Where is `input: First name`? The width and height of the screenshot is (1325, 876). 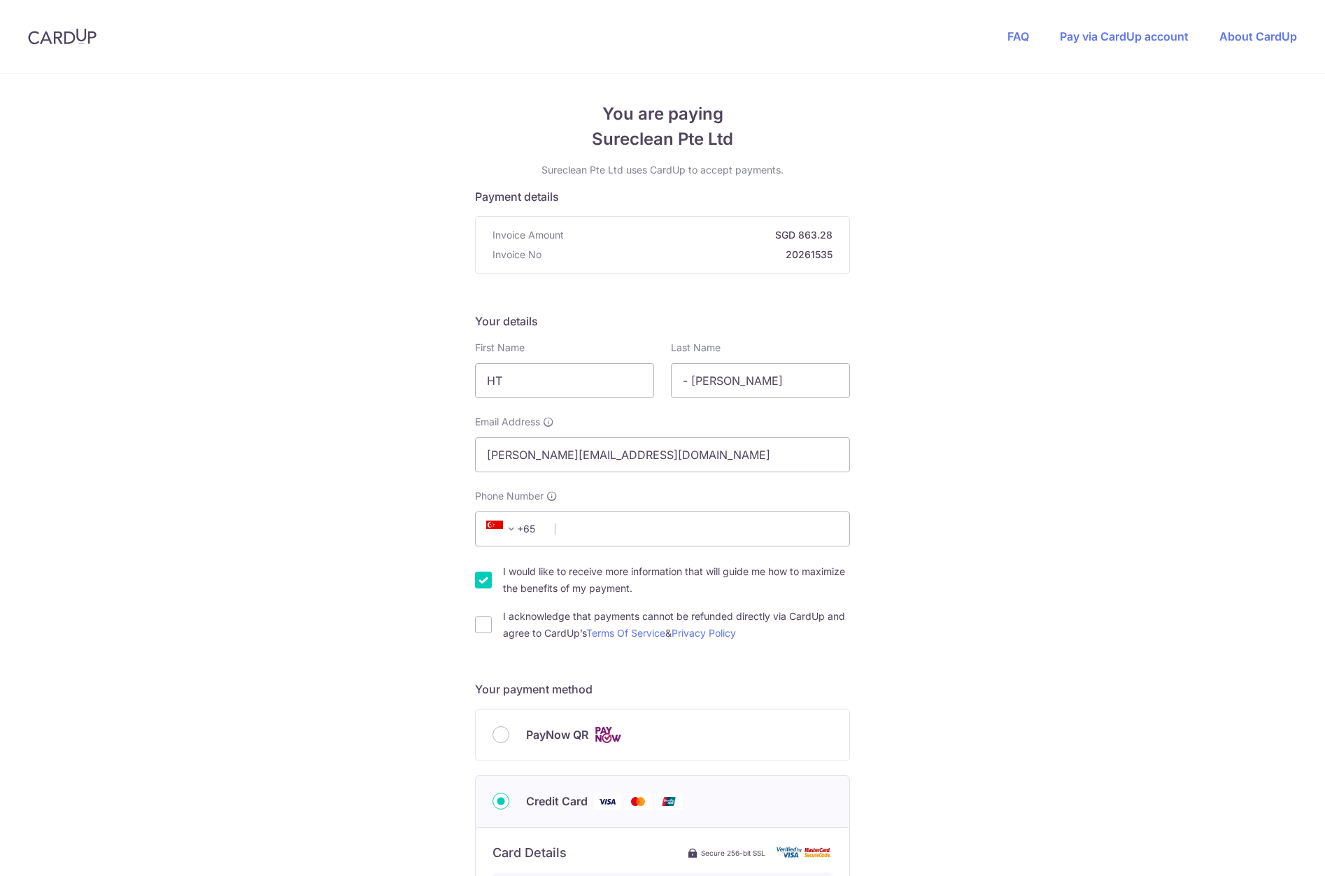 input: First name is located at coordinates (565, 381).